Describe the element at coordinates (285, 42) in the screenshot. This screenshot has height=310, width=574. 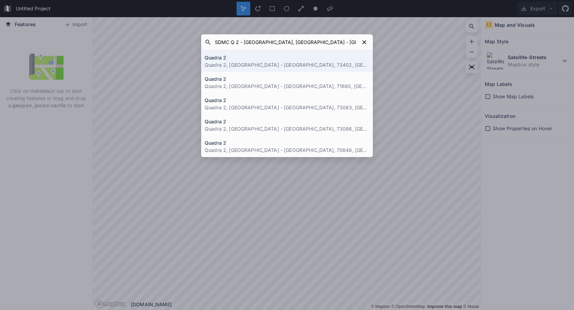
I see `input: Search placess...` at that location.